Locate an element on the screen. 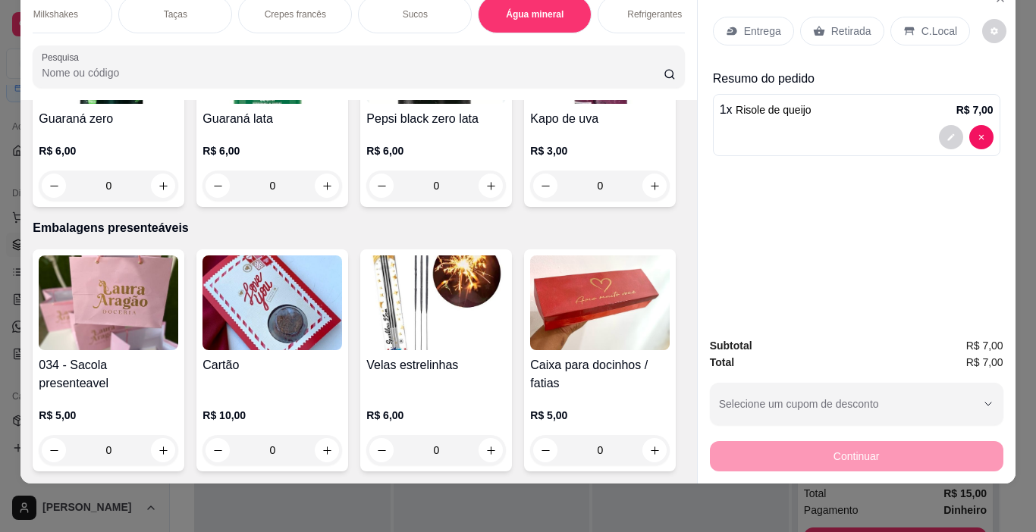 This screenshot has width=1036, height=532. h4: Kapo de uva is located at coordinates (600, 119).